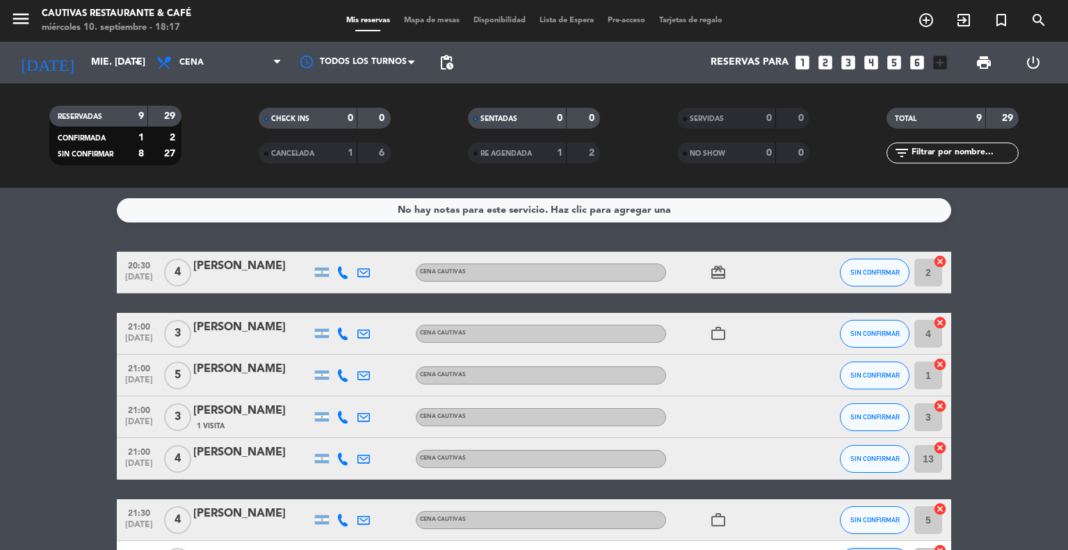 The height and width of the screenshot is (550, 1068). I want to click on i: looks_4, so click(871, 63).